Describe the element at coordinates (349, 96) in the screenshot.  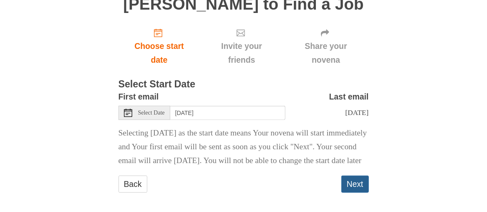
I see `label: Last email` at that location.